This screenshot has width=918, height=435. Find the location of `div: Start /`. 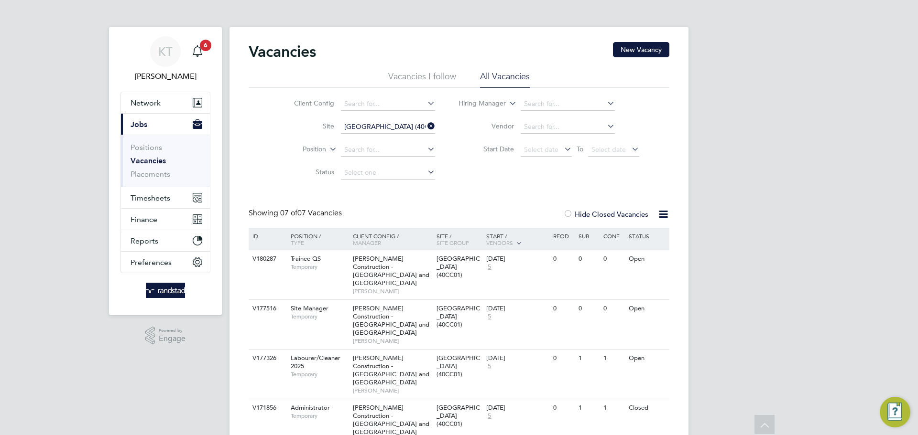

div: Start / is located at coordinates (517, 240).